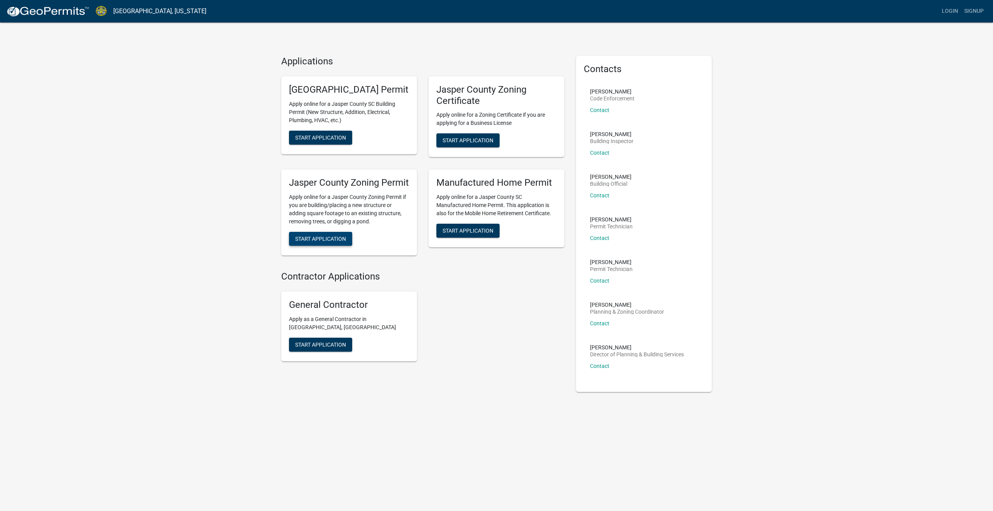 This screenshot has width=993, height=511. Describe the element at coordinates (423, 277) in the screenshot. I see `h4: Contractor Applications` at that location.